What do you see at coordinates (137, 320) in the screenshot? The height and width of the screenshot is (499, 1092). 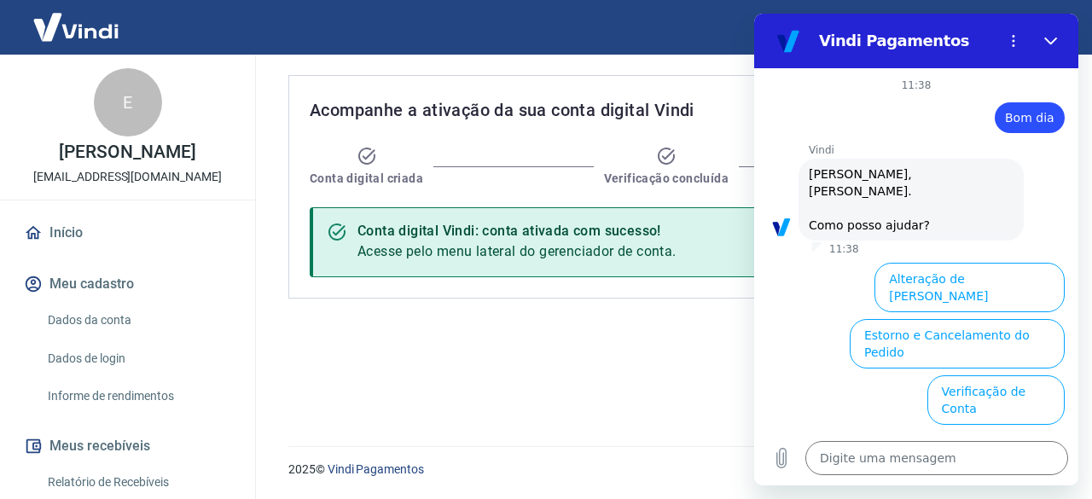 I see `a: Dados da conta` at bounding box center [137, 320].